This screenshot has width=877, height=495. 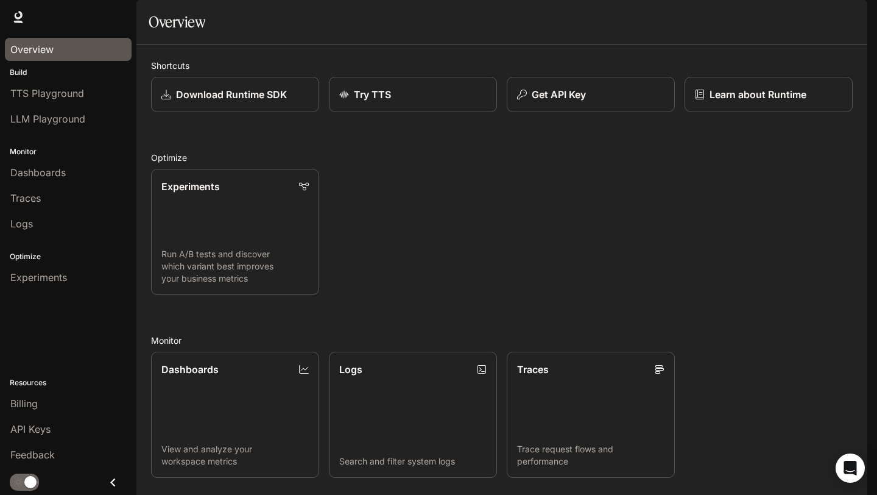 What do you see at coordinates (769, 94) in the screenshot?
I see `a: Learn about Runtime` at bounding box center [769, 94].